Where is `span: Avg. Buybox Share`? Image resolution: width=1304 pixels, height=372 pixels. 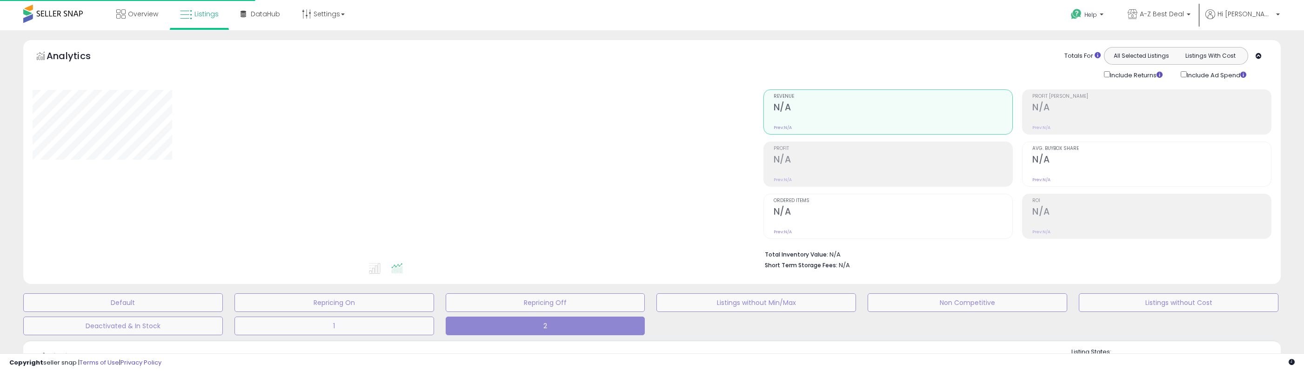
span: Avg. Buybox Share is located at coordinates (1152, 148).